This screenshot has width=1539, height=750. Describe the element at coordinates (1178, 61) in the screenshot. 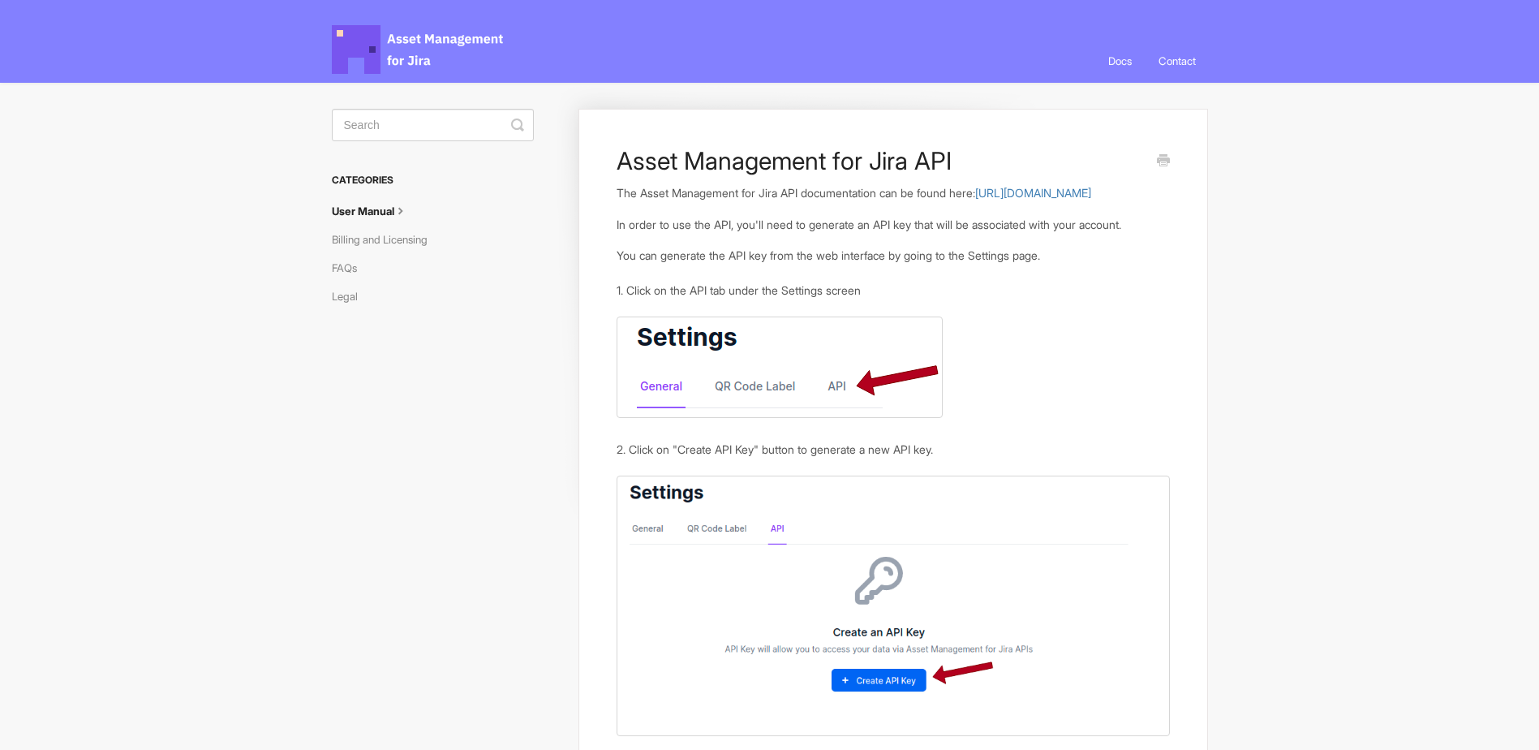

I see `a: Contact` at that location.